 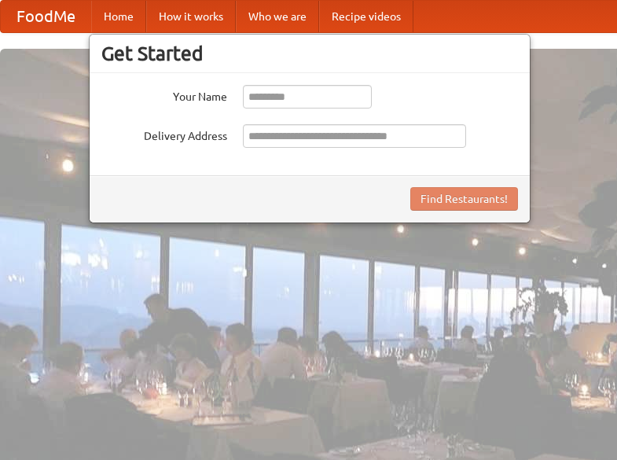 What do you see at coordinates (310, 53) in the screenshot?
I see `h3: Get Started` at bounding box center [310, 53].